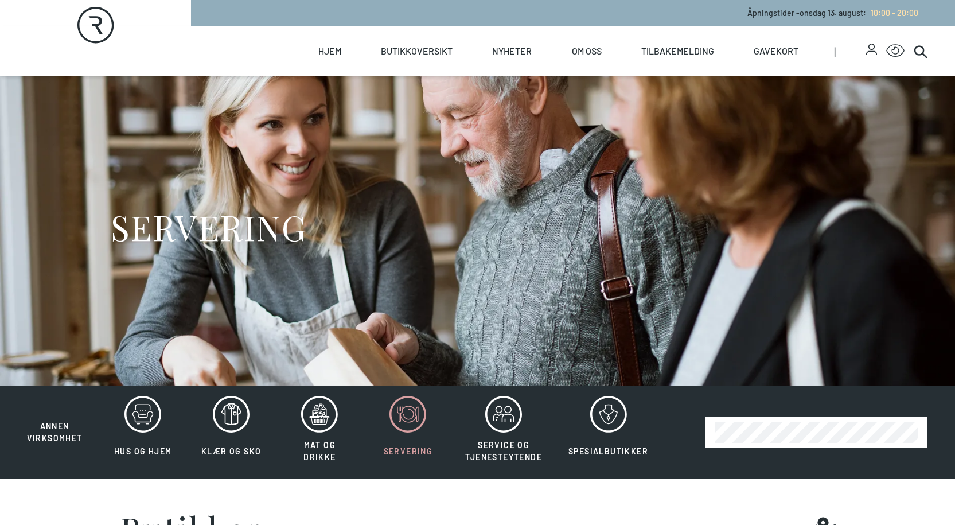 The image size is (955, 525). What do you see at coordinates (608, 433) in the screenshot?
I see `button: Spesialbutikker` at bounding box center [608, 433].